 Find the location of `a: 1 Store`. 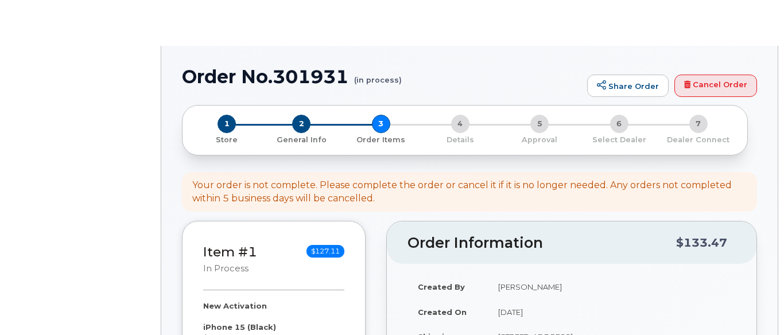

a: 1 Store is located at coordinates (227, 139).